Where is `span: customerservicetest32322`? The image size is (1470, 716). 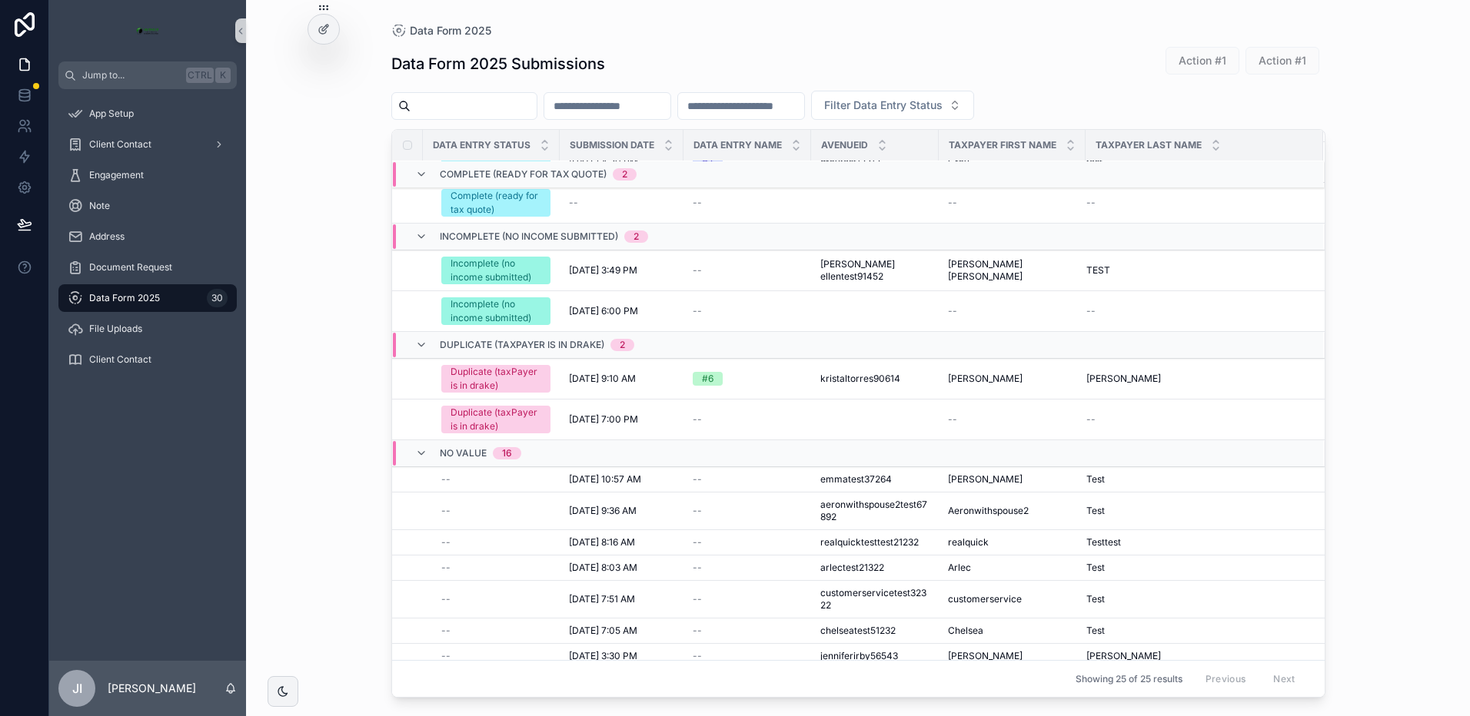
span: customerservicetest32322 is located at coordinates (875, 600).